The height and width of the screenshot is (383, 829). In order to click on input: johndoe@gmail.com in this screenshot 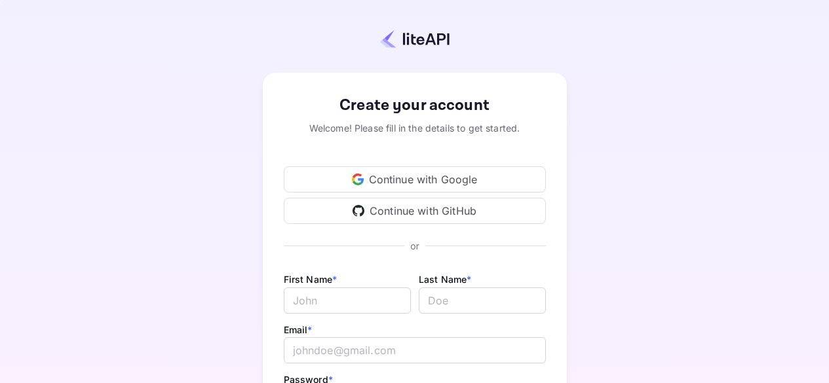, I will do `click(415, 351)`.